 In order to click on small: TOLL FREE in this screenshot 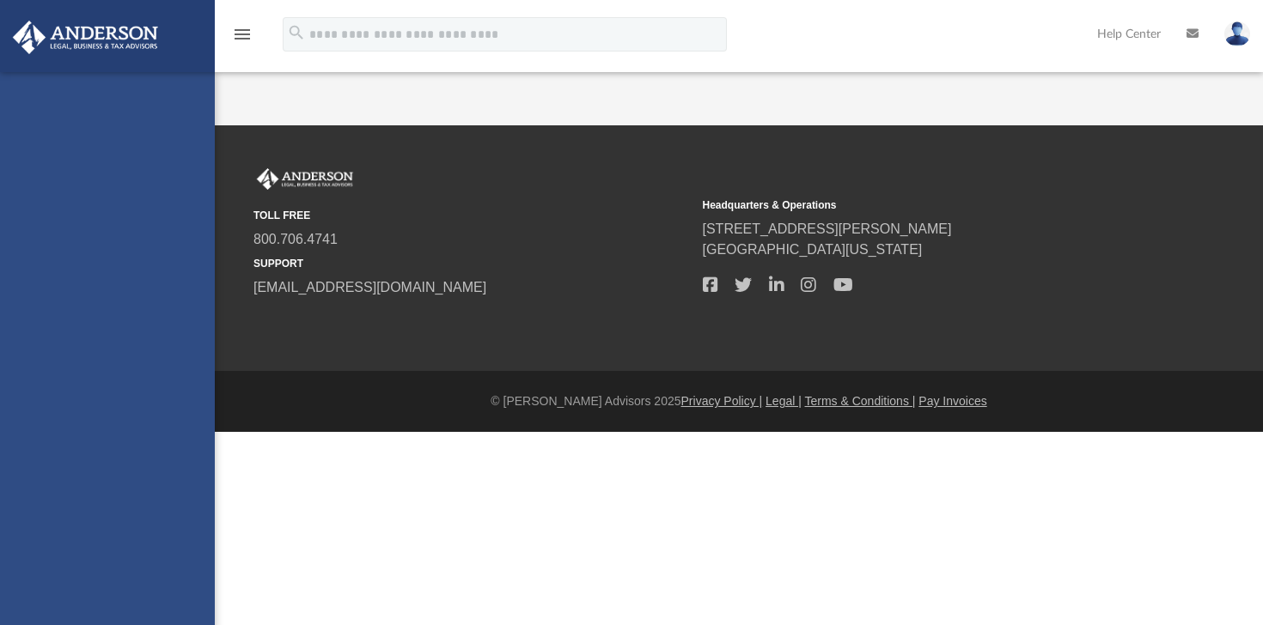, I will do `click(472, 216)`.